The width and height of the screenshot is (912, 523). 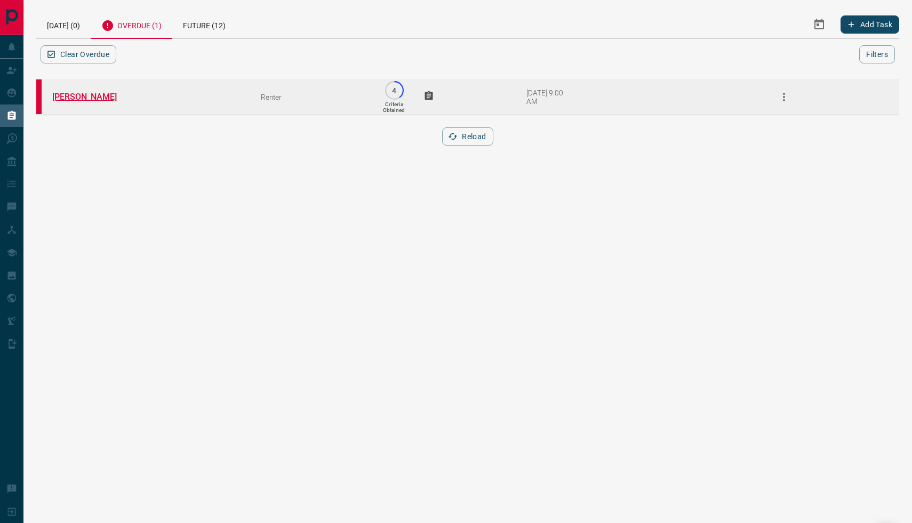 I want to click on p: Criteria Obtained, so click(x=394, y=107).